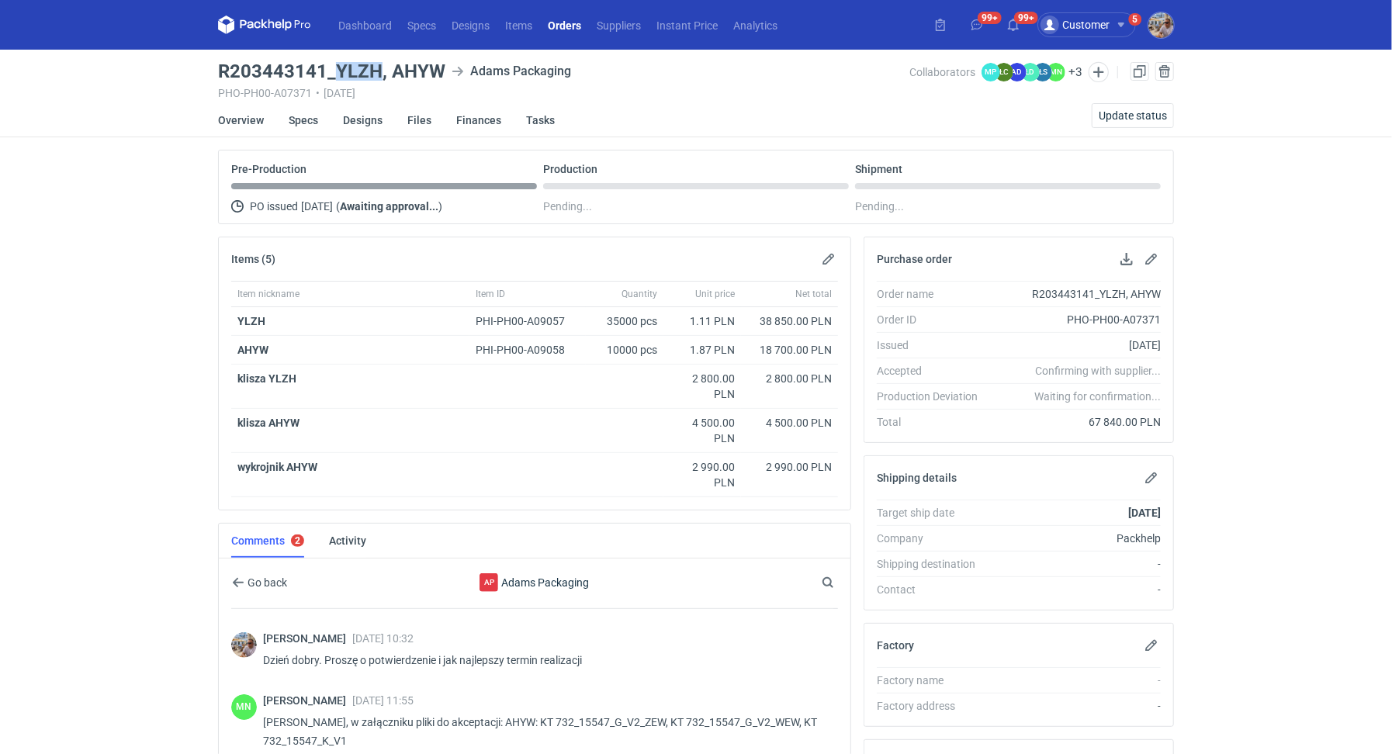 The width and height of the screenshot is (1392, 754). I want to click on a: Duplicate, so click(1140, 71).